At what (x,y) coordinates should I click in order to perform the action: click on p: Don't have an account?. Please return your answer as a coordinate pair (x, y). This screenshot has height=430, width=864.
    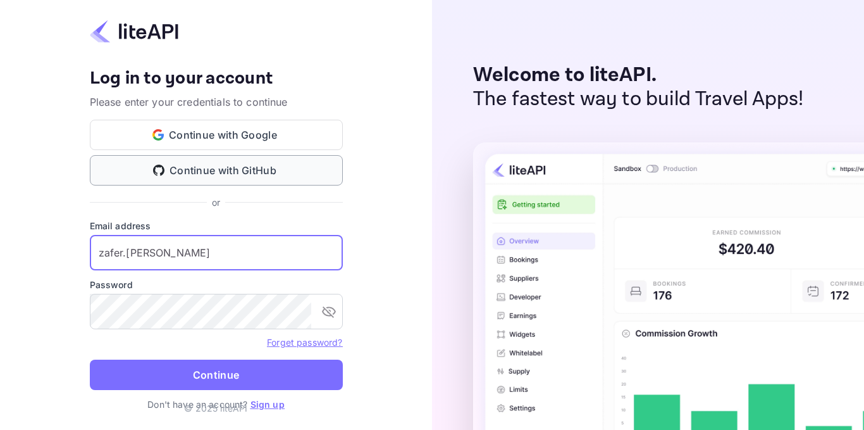
    Looking at the image, I should click on (216, 404).